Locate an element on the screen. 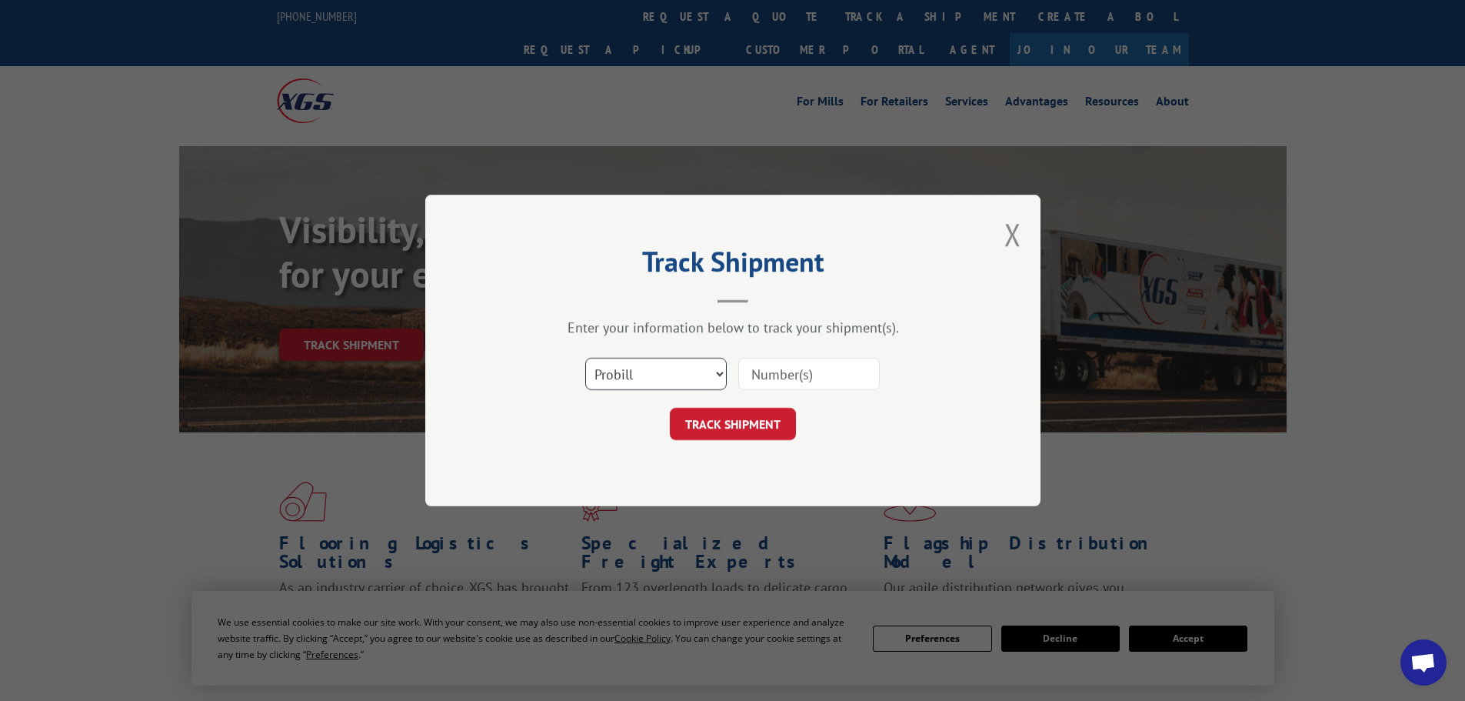 This screenshot has height=701, width=1465. div: Enter your information below to track your shipment(s). is located at coordinates (733, 327).